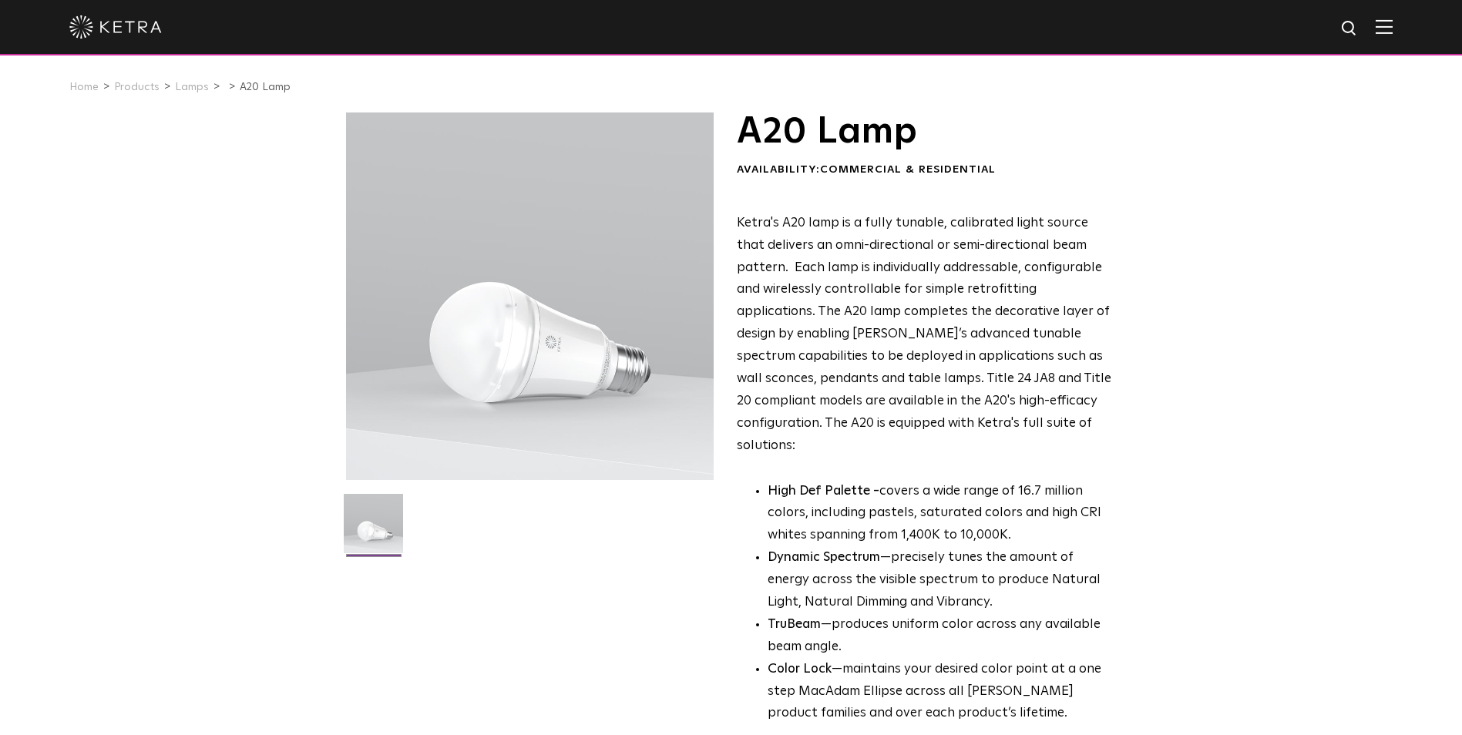 The width and height of the screenshot is (1462, 735). What do you see at coordinates (1384, 26) in the screenshot?
I see `img: Hamburger%20Nav.svg` at bounding box center [1384, 26].